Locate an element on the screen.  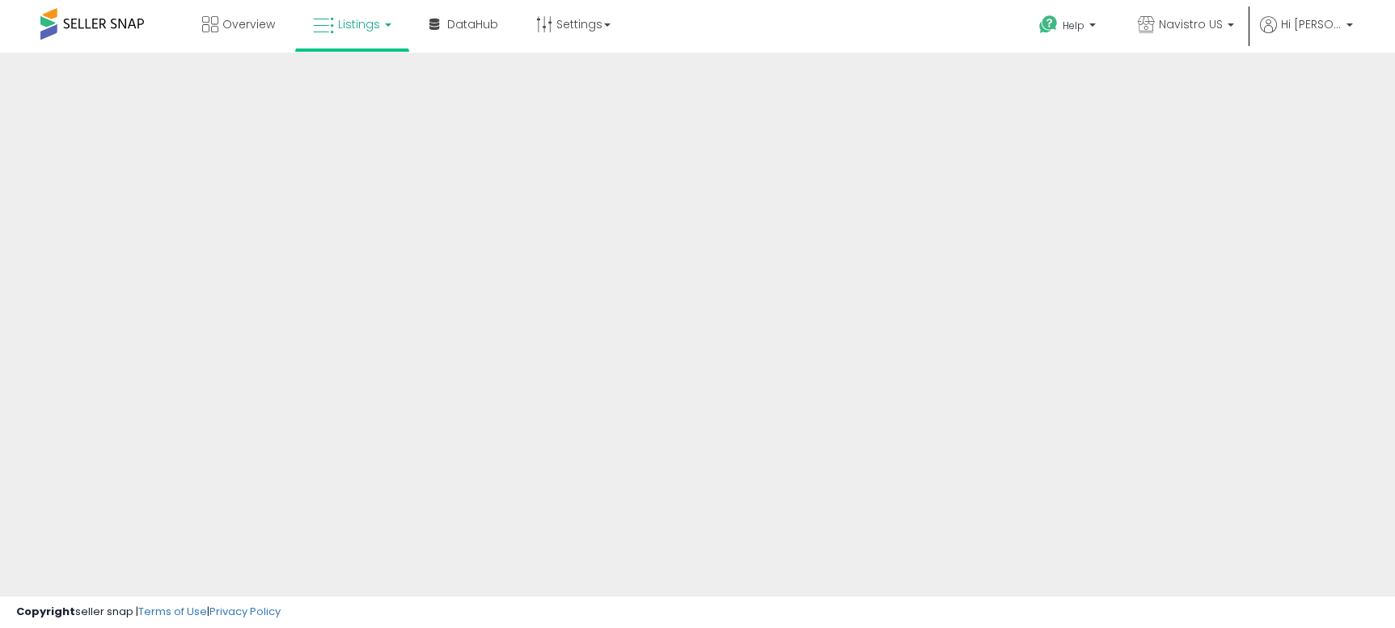
a: Terms of Use is located at coordinates (172, 611).